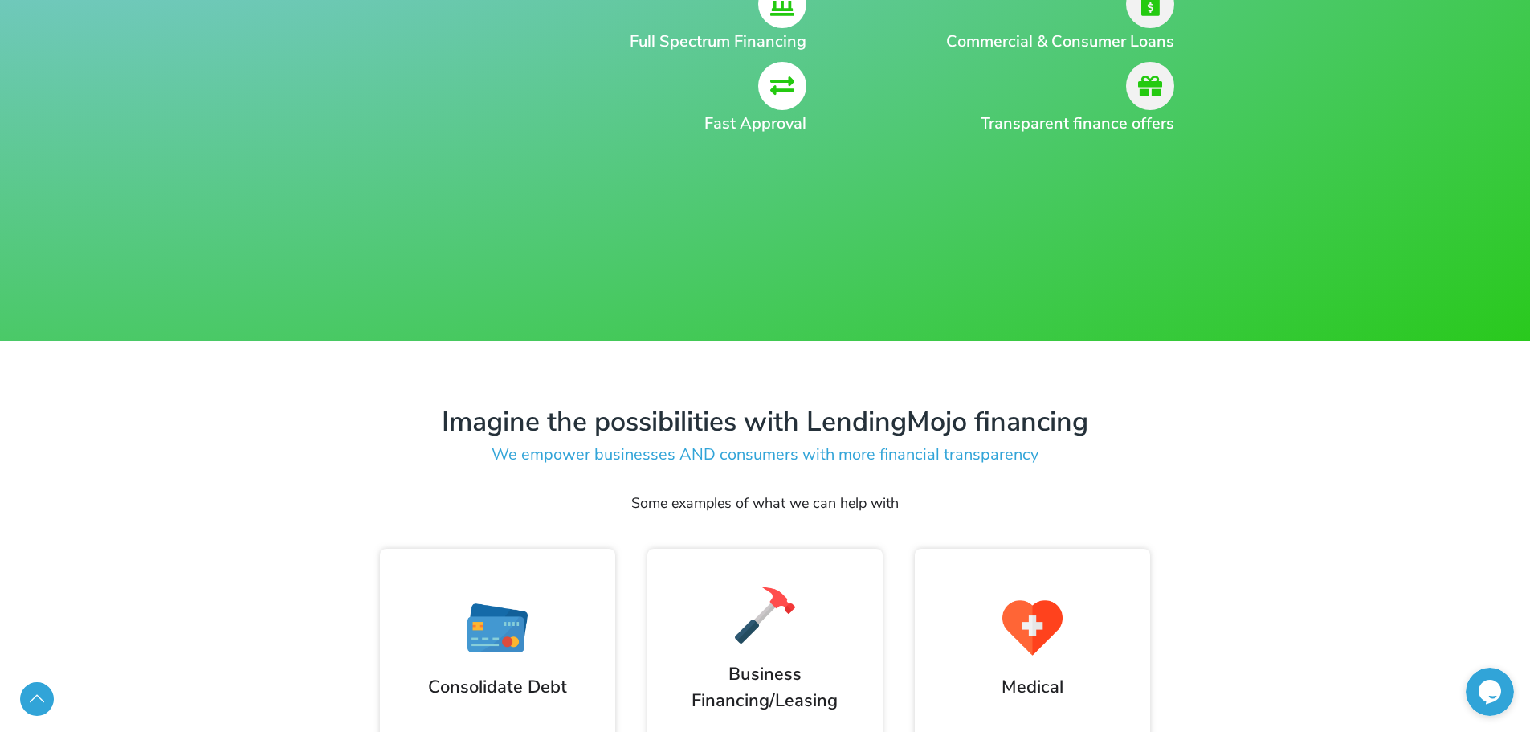 The height and width of the screenshot is (732, 1530). Describe the element at coordinates (764, 687) in the screenshot. I see `h2: Business Financing/Leasing` at that location.